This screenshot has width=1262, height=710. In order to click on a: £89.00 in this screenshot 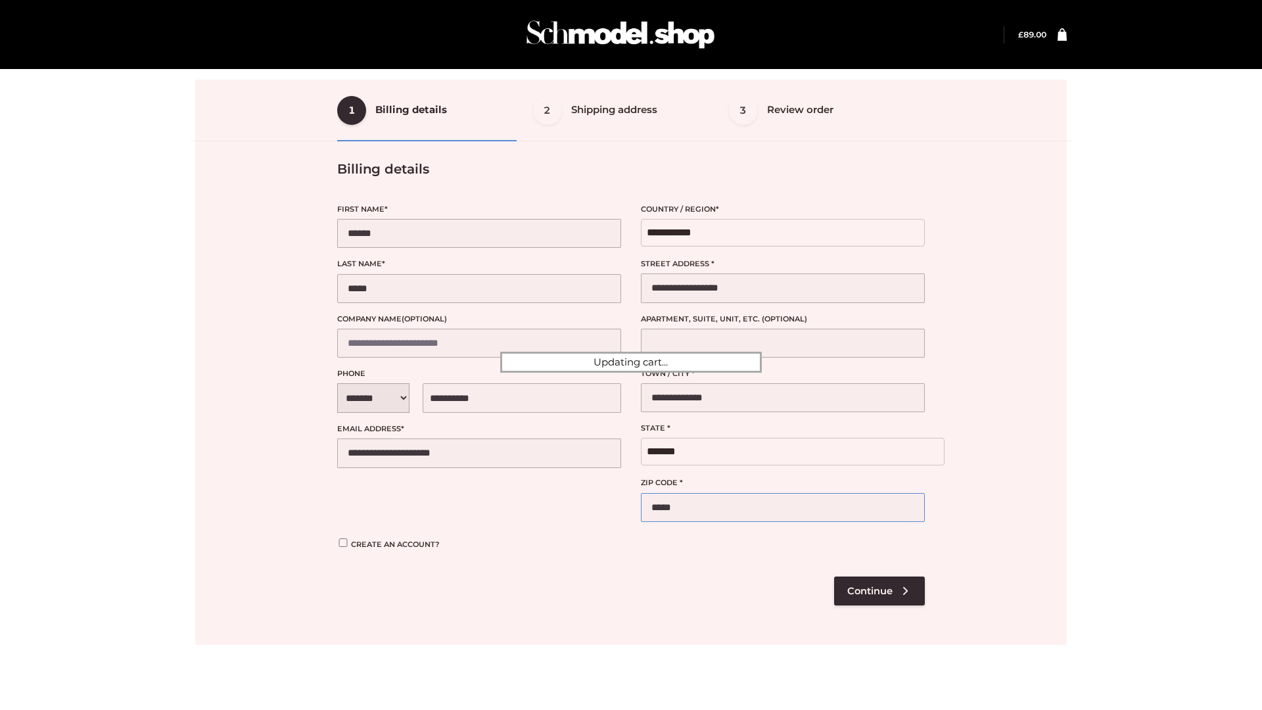, I will do `click(1032, 34)`.